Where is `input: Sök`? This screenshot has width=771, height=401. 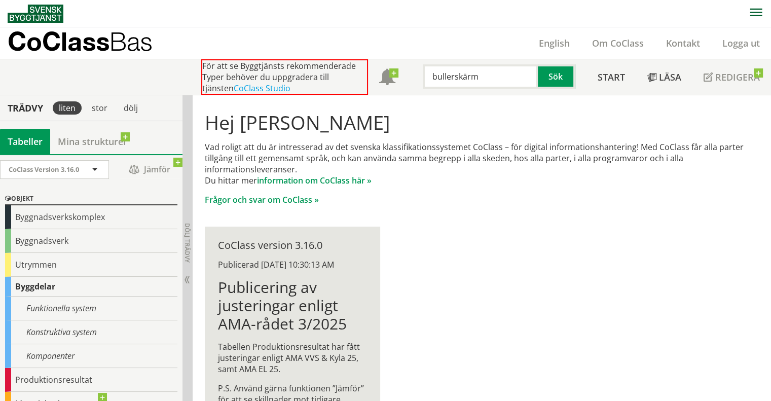
input: Sök is located at coordinates (480, 77).